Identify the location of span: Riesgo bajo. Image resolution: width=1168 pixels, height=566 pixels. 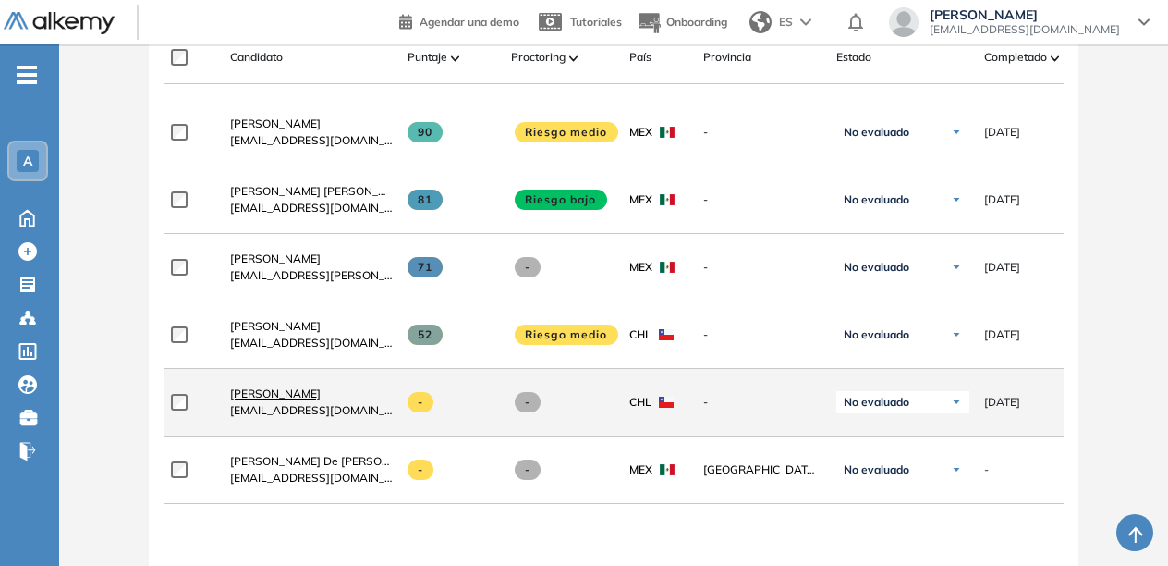
(561, 200).